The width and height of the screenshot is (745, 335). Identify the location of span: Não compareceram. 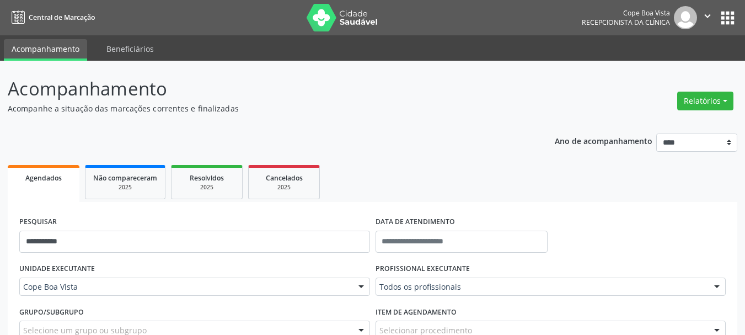
(125, 178).